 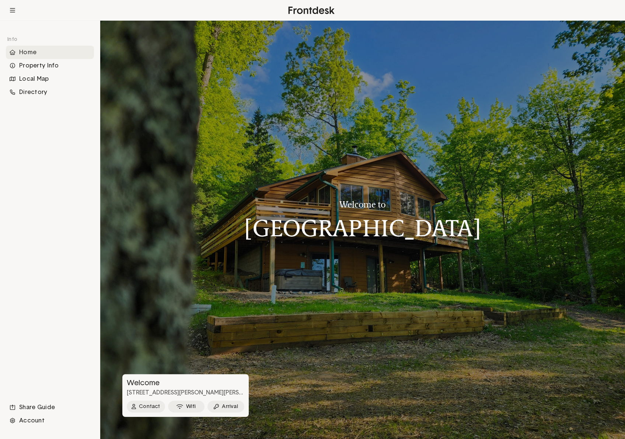 I want to click on h3: Welcome, so click(x=185, y=383).